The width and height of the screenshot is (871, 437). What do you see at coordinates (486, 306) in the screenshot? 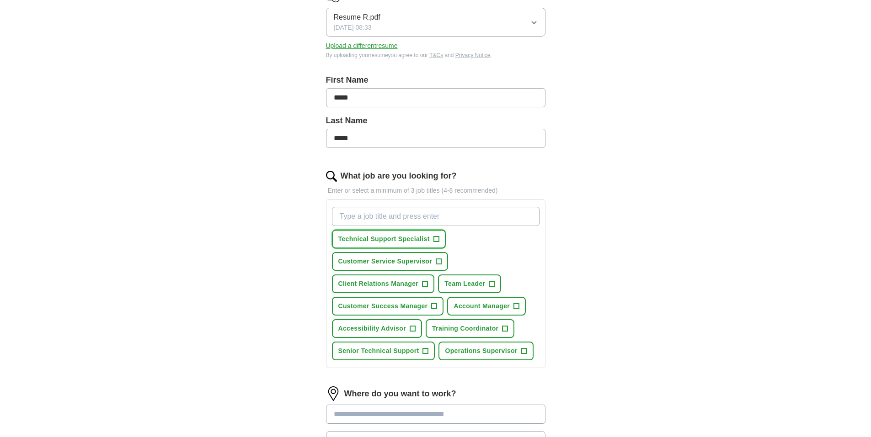
I see `button: Account Manager` at bounding box center [486, 306].